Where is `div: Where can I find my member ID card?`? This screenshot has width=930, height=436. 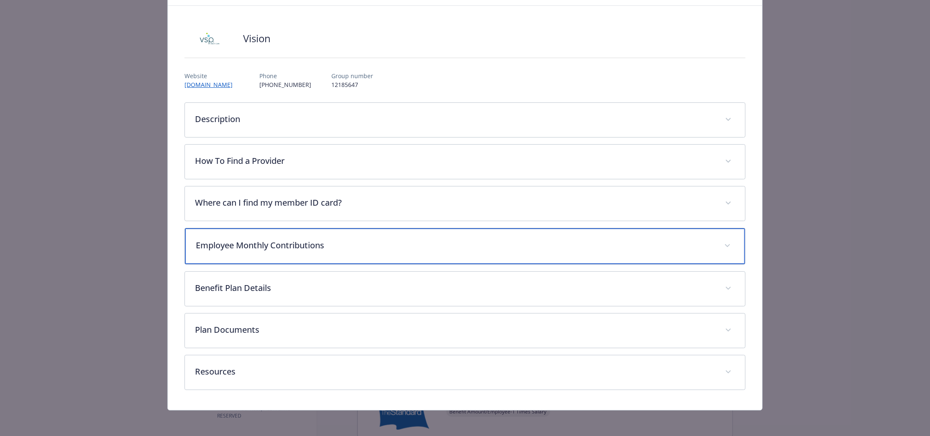 div: Where can I find my member ID card? is located at coordinates (465, 204).